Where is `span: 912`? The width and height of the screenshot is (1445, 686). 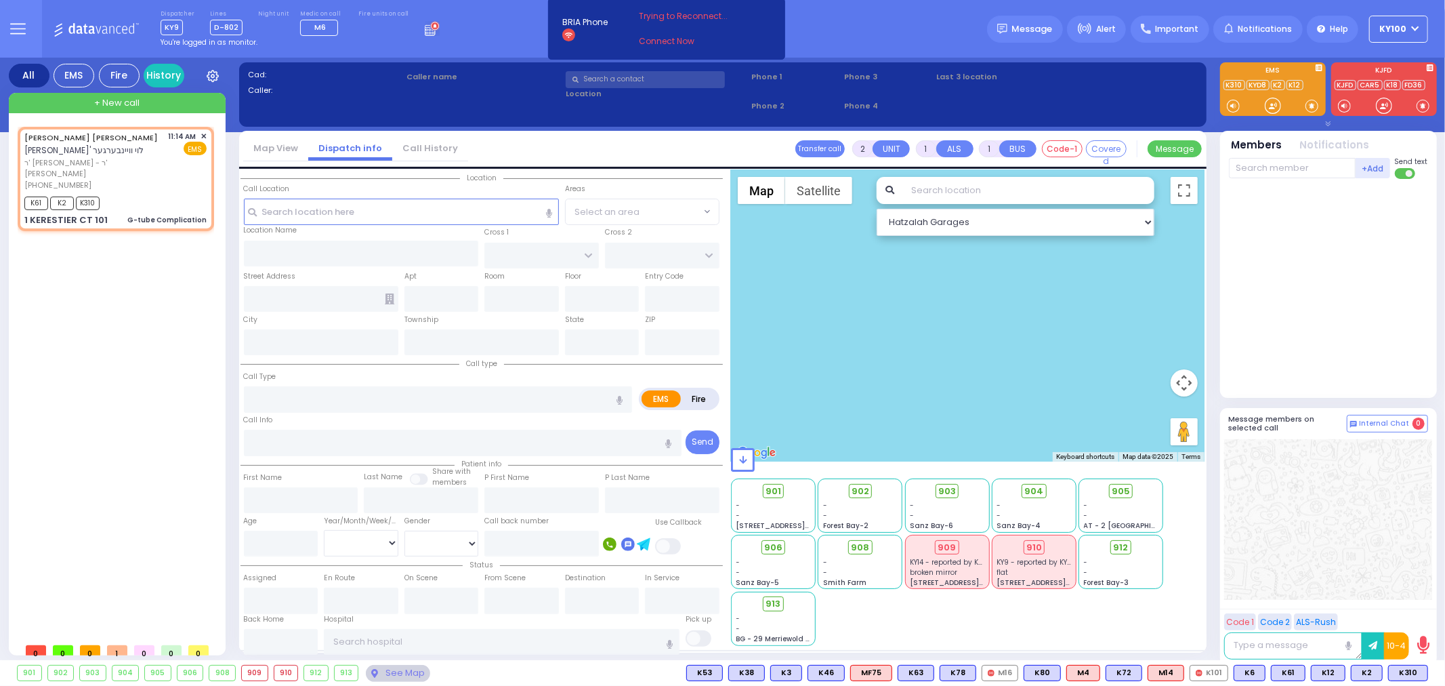
span: 912 is located at coordinates (1122, 548).